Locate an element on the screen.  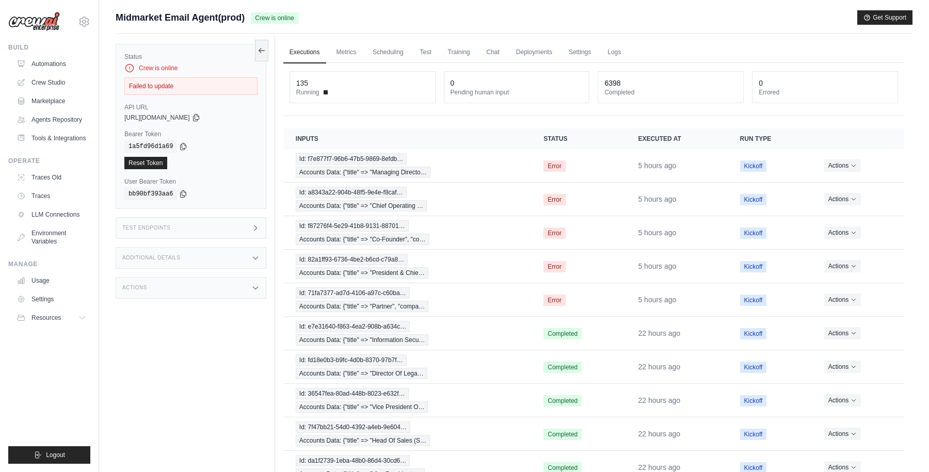
dt: Pending human input is located at coordinates (517, 92).